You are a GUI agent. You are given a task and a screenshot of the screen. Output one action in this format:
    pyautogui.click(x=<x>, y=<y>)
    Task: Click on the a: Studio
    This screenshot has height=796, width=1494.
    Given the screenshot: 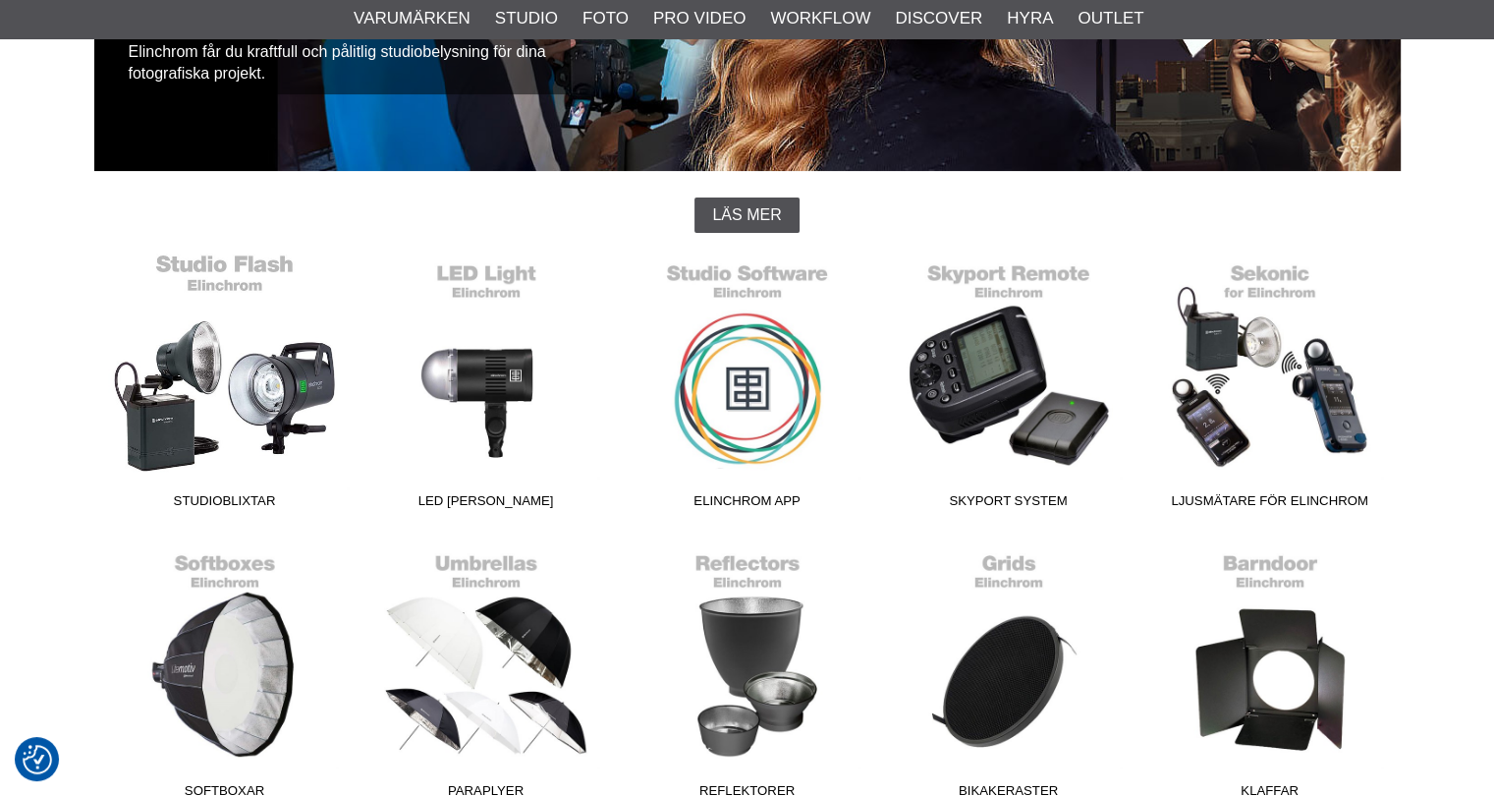 What is the action you would take?
    pyautogui.click(x=526, y=19)
    